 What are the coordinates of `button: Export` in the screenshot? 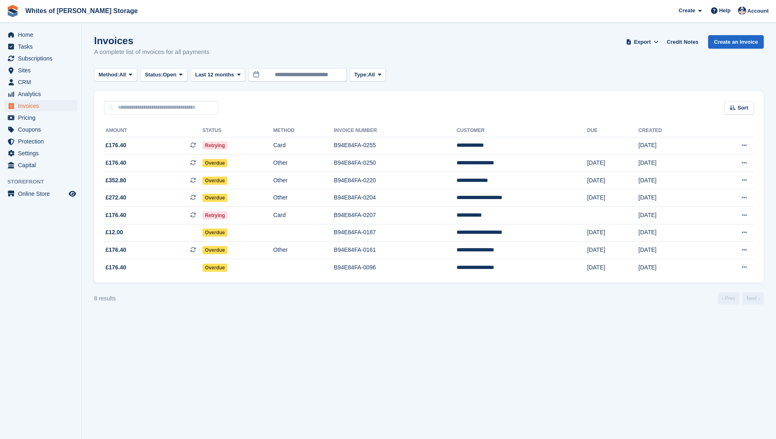 It's located at (642, 42).